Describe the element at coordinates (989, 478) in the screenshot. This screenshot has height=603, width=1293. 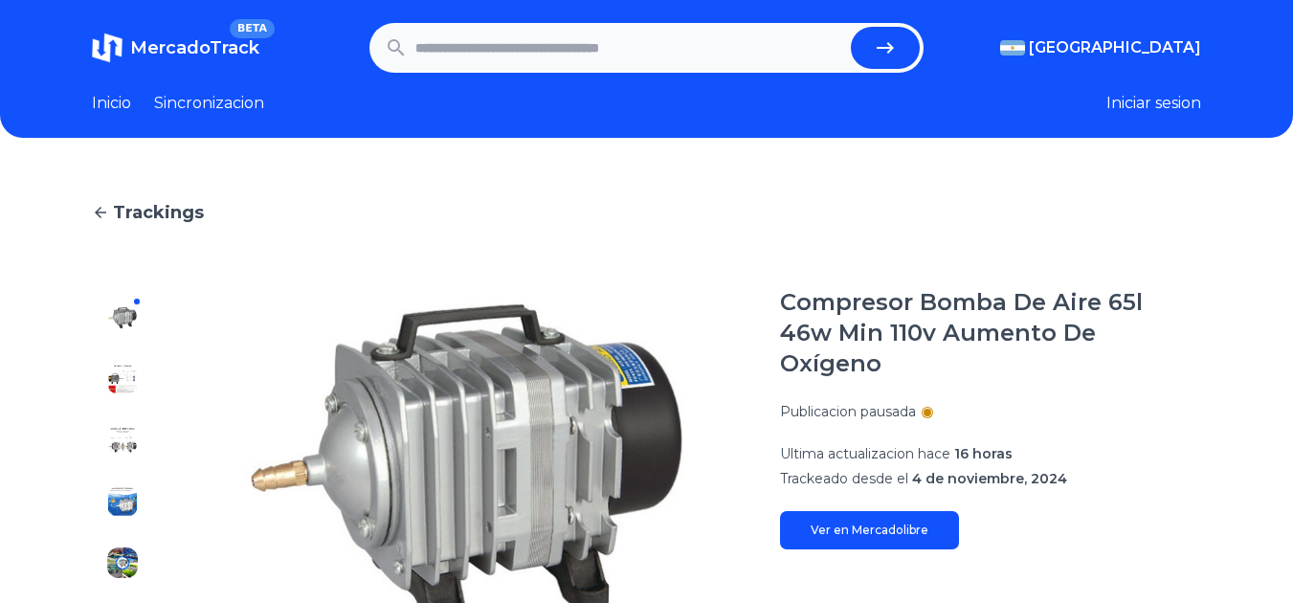
I see `span: 4 de noviembre, 2024` at that location.